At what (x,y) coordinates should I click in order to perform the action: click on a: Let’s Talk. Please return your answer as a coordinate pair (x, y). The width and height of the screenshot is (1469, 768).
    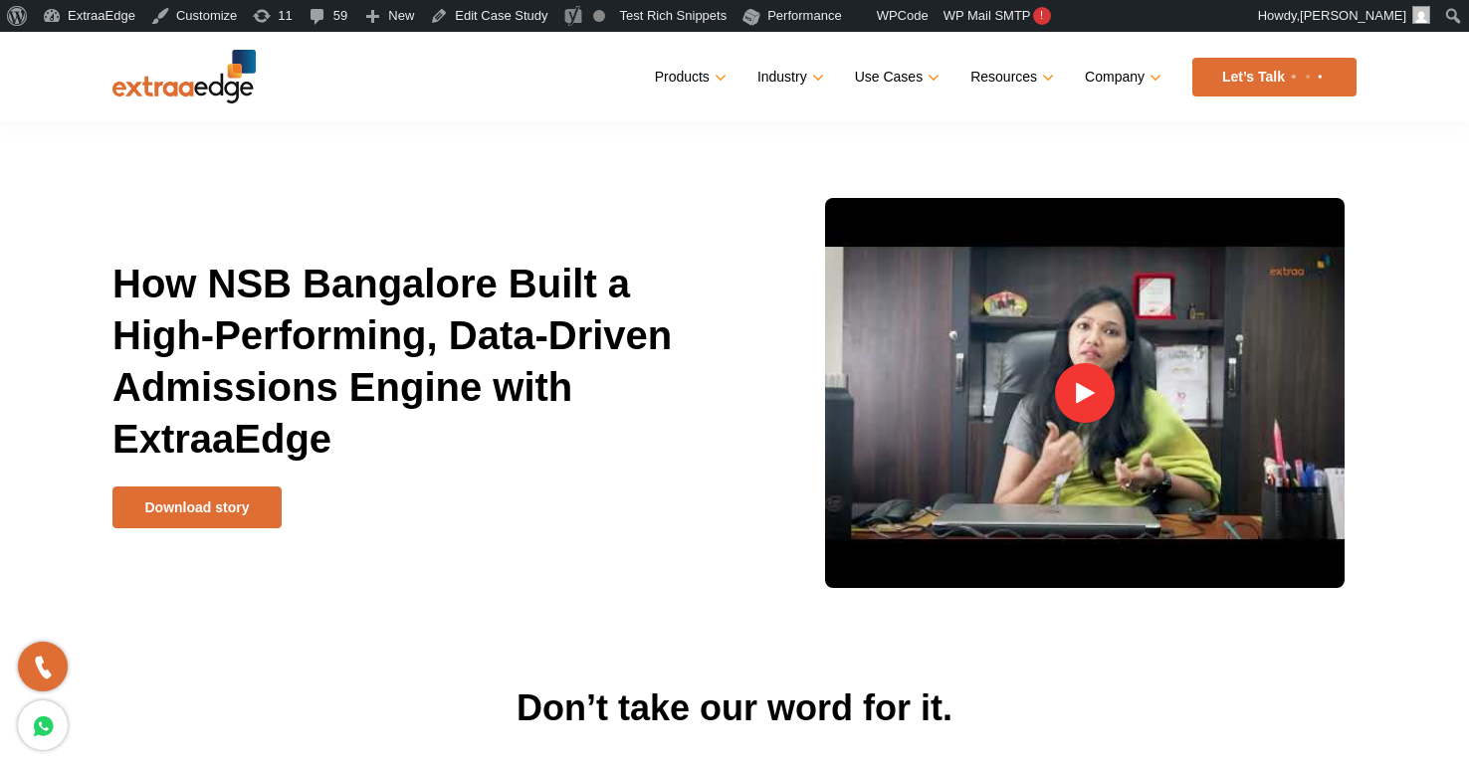
    Looking at the image, I should click on (1274, 77).